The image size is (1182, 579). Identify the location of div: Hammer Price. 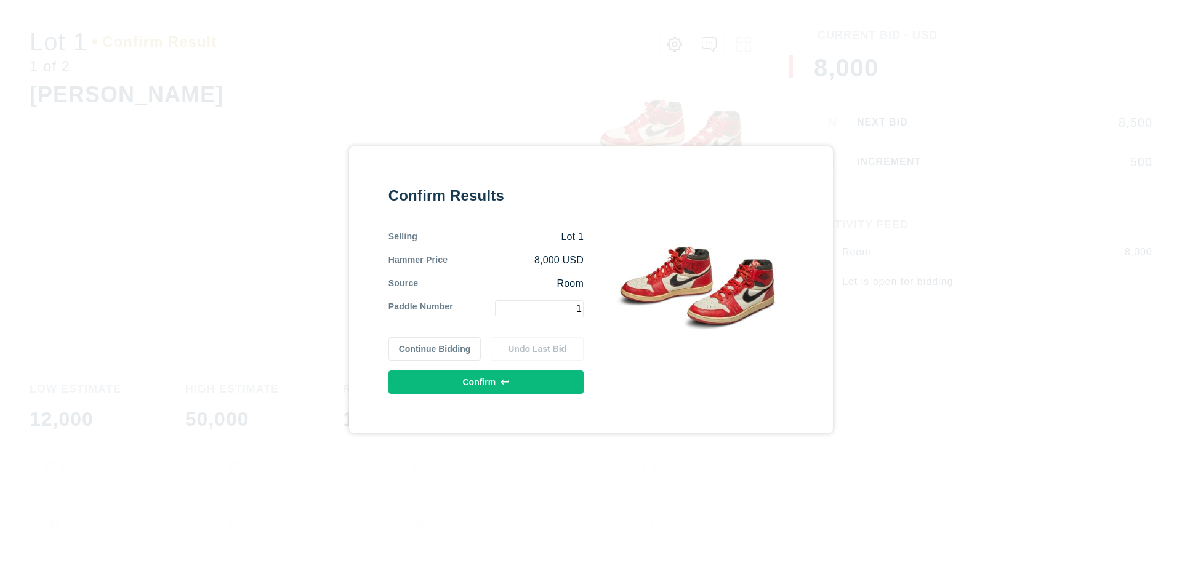
(418, 260).